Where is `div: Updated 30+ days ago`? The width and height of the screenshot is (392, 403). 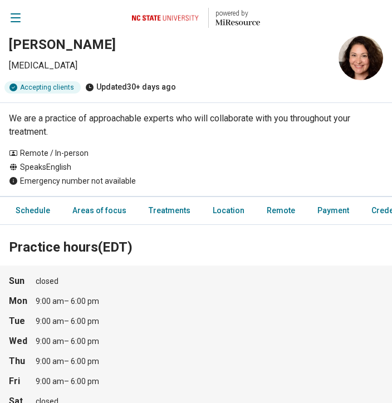 div: Updated 30+ days ago is located at coordinates (130, 87).